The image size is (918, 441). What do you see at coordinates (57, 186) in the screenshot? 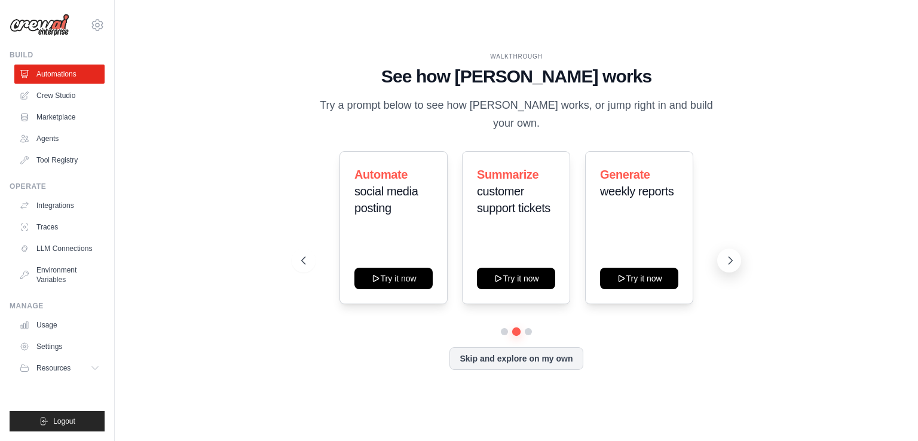
I see `div: Operate` at bounding box center [57, 186].